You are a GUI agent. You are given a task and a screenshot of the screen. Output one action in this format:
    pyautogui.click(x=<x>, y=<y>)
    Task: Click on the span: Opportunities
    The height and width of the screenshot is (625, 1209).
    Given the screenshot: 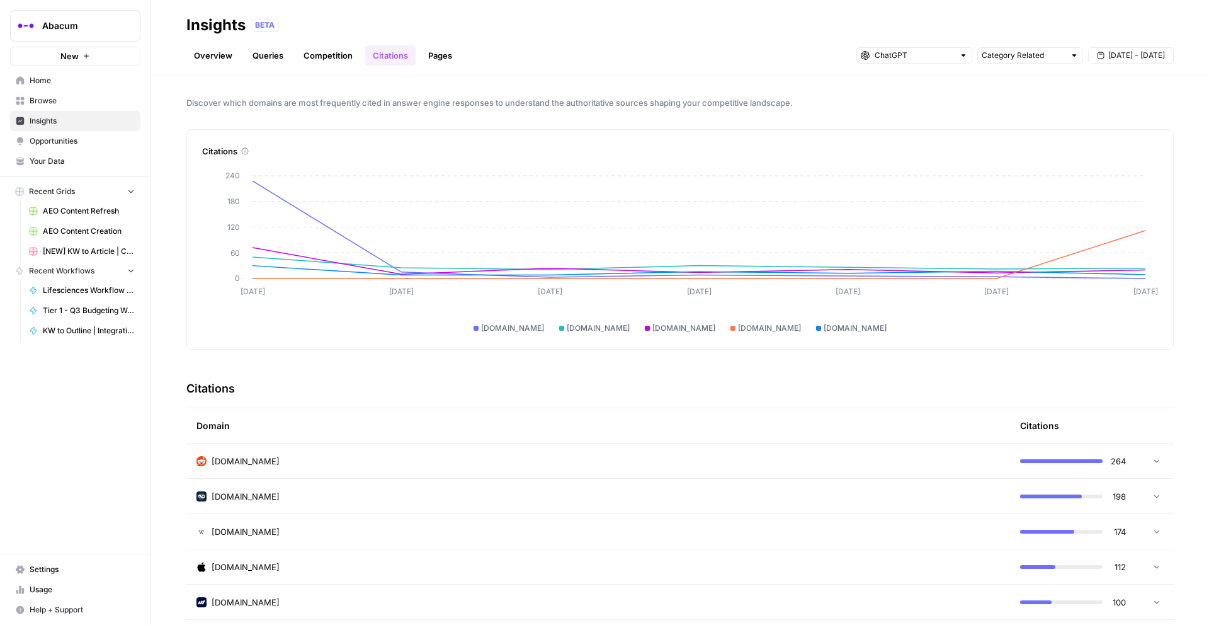 What is the action you would take?
    pyautogui.click(x=82, y=141)
    